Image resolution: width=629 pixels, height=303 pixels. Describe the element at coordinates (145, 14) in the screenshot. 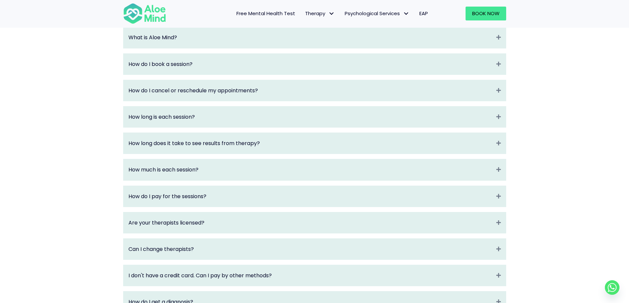

I see `img: Aloe mind Logo` at that location.